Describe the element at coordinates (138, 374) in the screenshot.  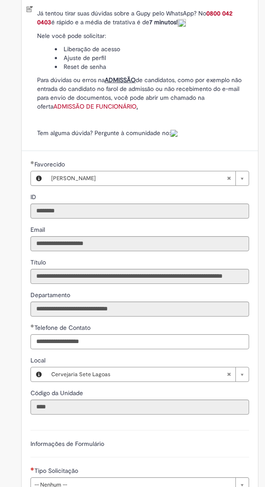
I see `span: Cervejaria Sete Lagoas` at that location.